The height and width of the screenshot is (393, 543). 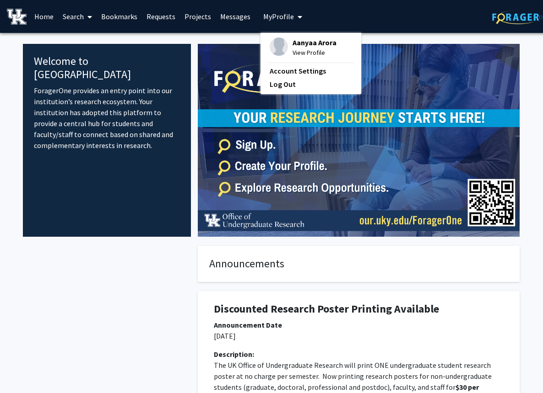 I want to click on img: University of Kentucky Logo, so click(x=16, y=16).